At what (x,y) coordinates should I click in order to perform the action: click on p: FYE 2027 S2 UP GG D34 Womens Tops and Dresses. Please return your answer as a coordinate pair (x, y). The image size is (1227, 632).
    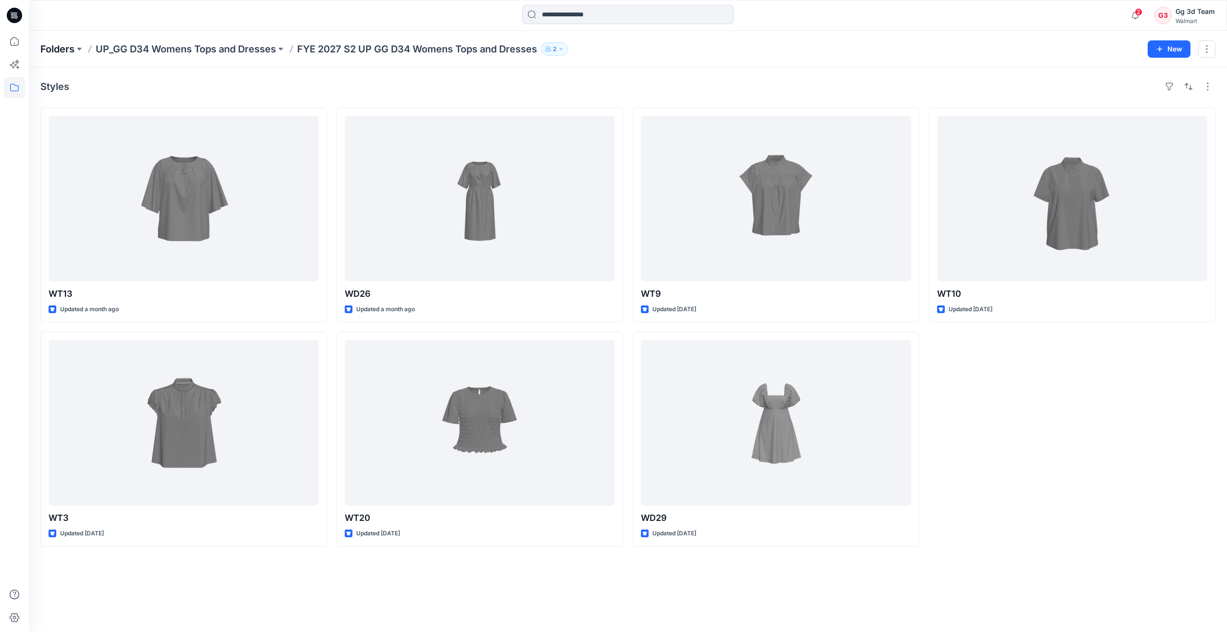
    Looking at the image, I should click on (417, 49).